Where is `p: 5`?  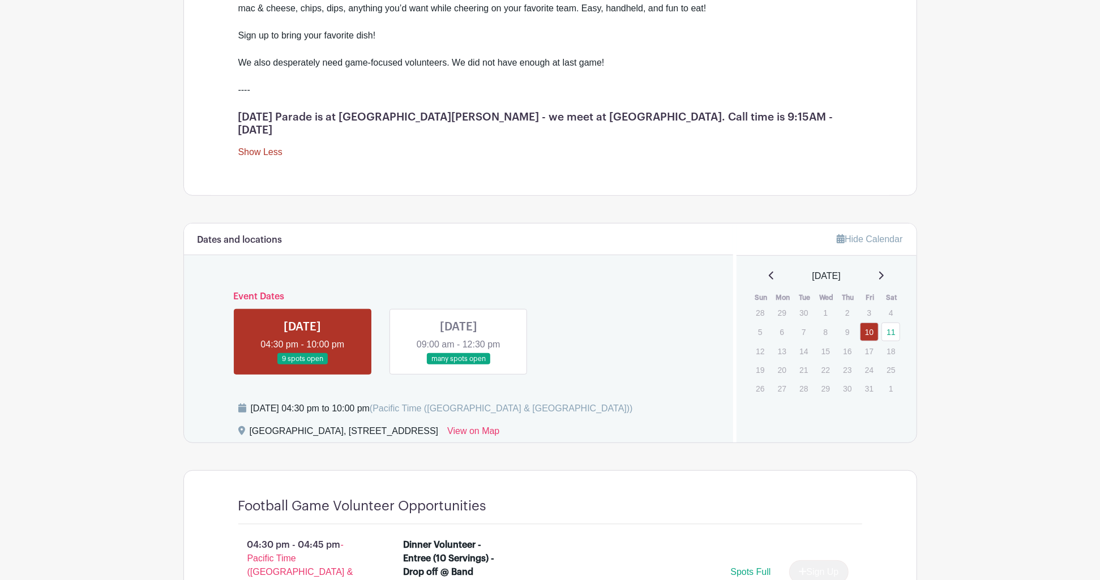
p: 5 is located at coordinates (760, 332).